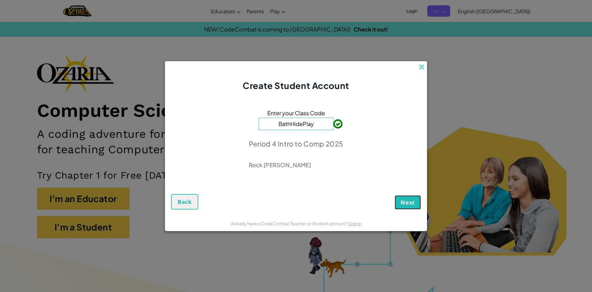 This screenshot has height=292, width=592. What do you see at coordinates (355, 223) in the screenshot?
I see `a: Sign in` at bounding box center [355, 223].